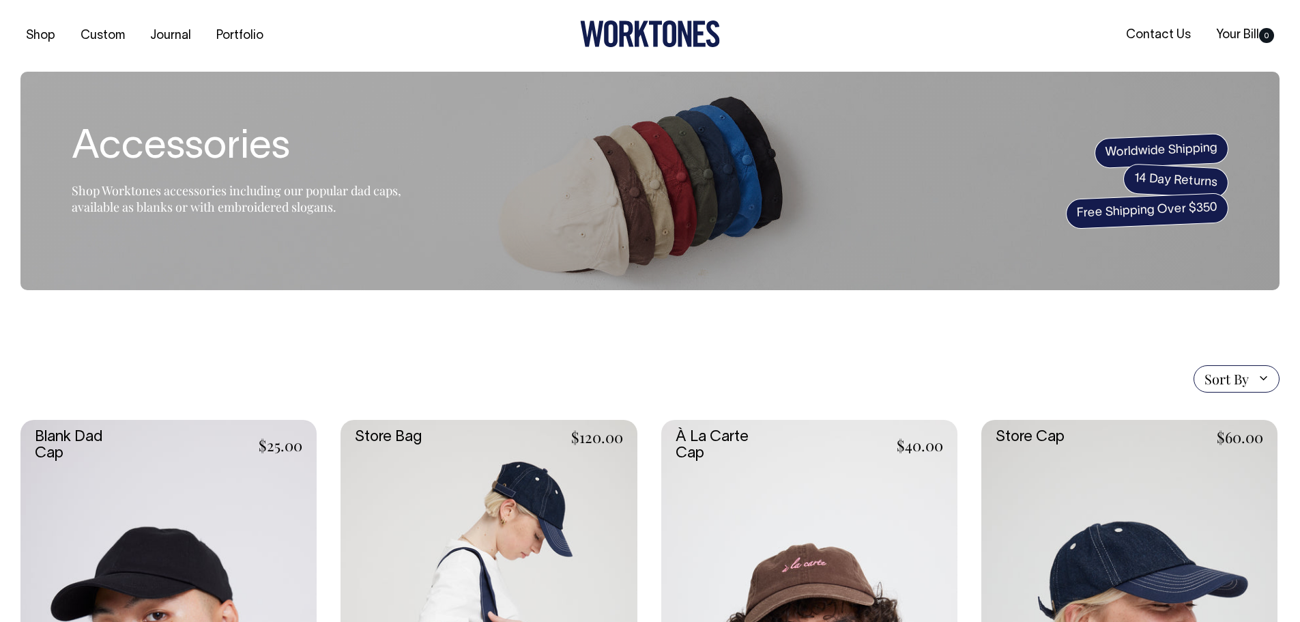 The image size is (1300, 622). Describe the element at coordinates (1147, 211) in the screenshot. I see `span: Free Shipping Over $350` at that location.